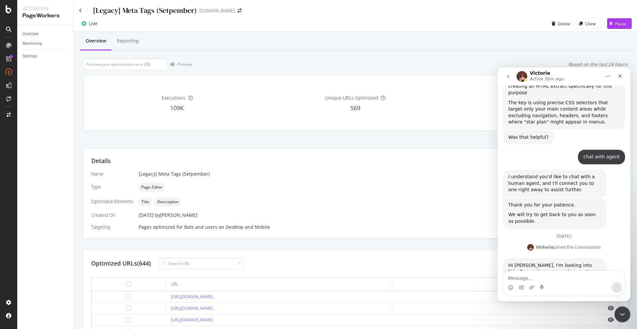  I want to click on div: Reporting, so click(128, 41).